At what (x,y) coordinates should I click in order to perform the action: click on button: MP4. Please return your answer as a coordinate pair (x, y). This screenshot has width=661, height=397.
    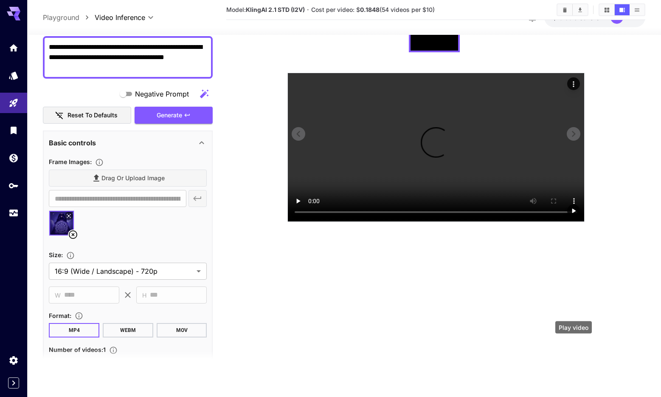
    Looking at the image, I should click on (74, 330).